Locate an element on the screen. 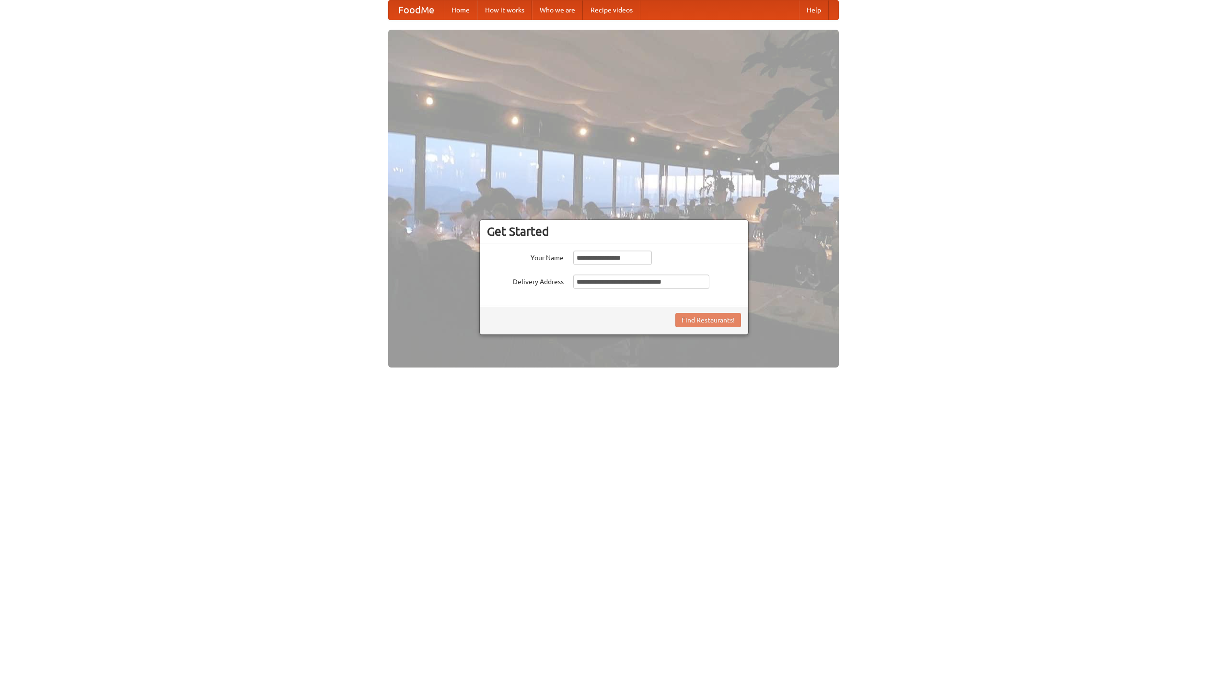  a: Help is located at coordinates (814, 10).